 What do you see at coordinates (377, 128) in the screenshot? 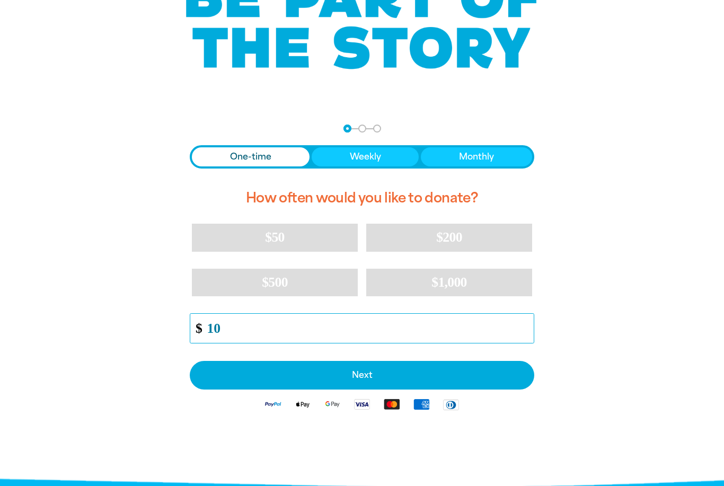
I see `button: Navigate to step 3 of 3 to enter your payment details` at bounding box center [377, 128].